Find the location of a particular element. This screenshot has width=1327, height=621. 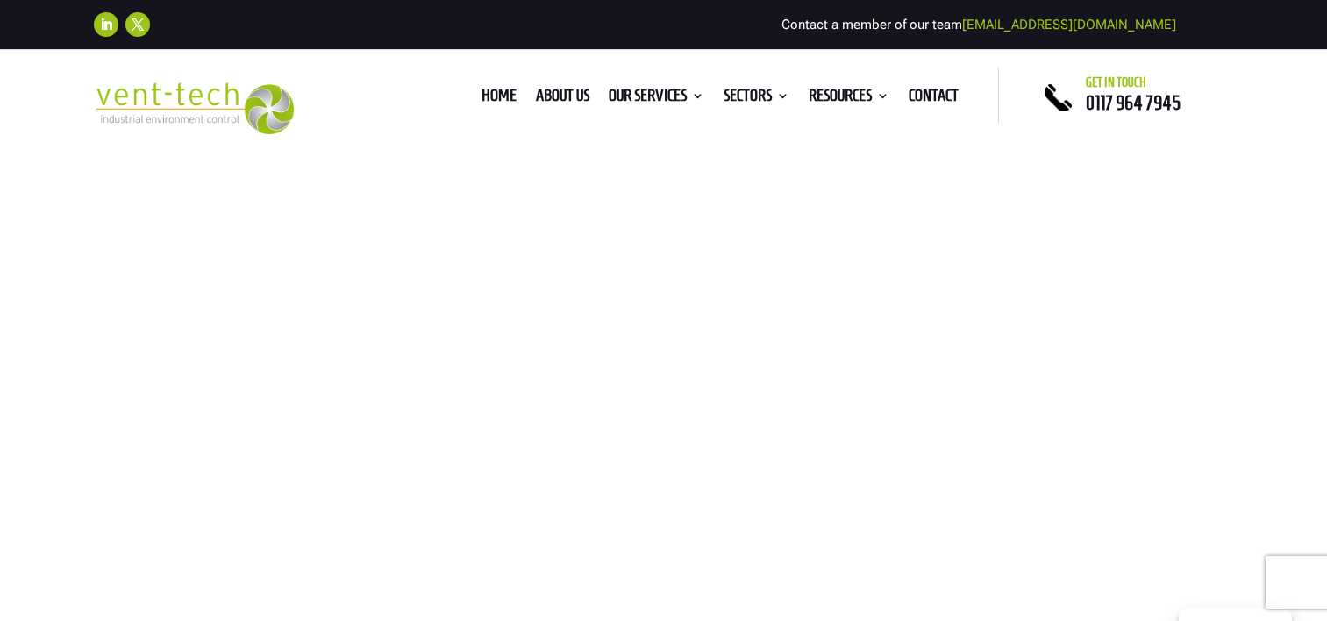

span: Get in touch is located at coordinates (1116, 82).